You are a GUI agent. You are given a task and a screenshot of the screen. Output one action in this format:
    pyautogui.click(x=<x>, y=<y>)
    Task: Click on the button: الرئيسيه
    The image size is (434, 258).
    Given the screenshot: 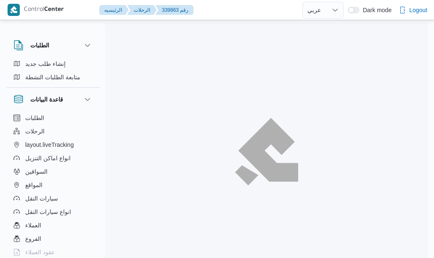 What is the action you would take?
    pyautogui.click(x=114, y=10)
    